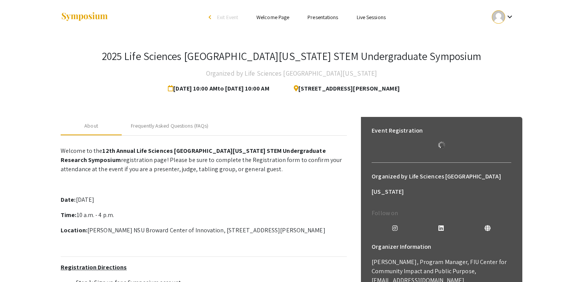  Describe the element at coordinates (211, 17) in the screenshot. I see `div: arrow_back_ios` at that location.